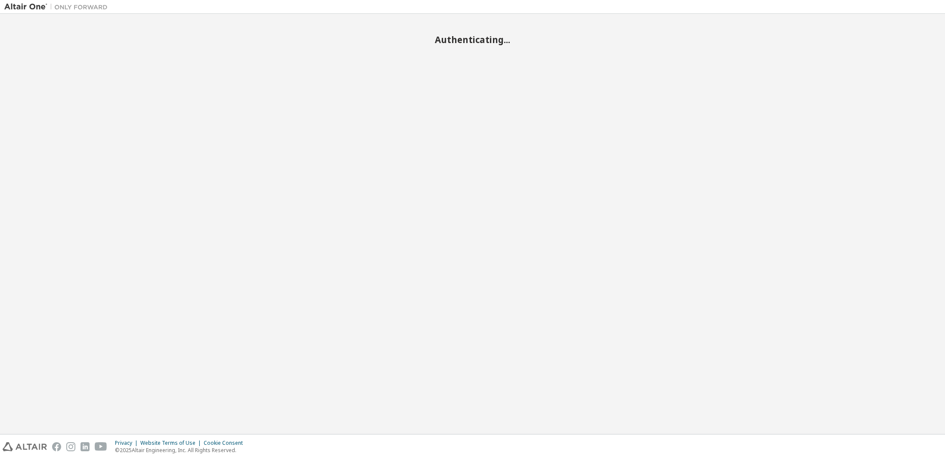 This screenshot has height=459, width=945. Describe the element at coordinates (101, 446) in the screenshot. I see `img: youtube.svg` at that location.